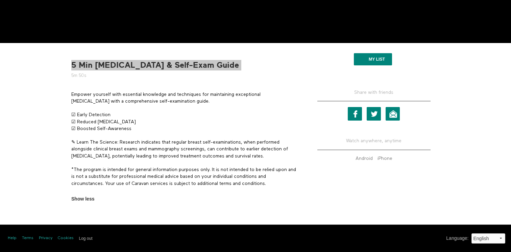 The height and width of the screenshot is (252, 511). What do you see at coordinates (12, 238) in the screenshot?
I see `a: Help` at bounding box center [12, 238].